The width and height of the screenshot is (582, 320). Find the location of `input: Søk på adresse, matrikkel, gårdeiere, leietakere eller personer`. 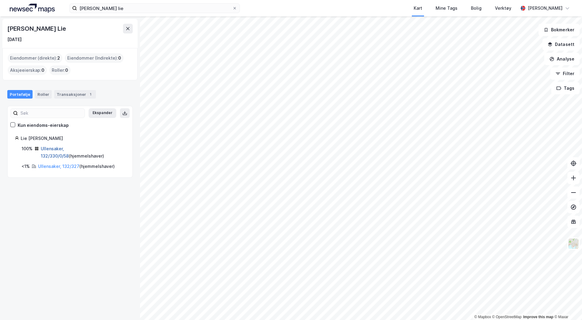

input: Søk på adresse, matrikkel, gårdeiere, leietakere eller personer is located at coordinates (155, 8).